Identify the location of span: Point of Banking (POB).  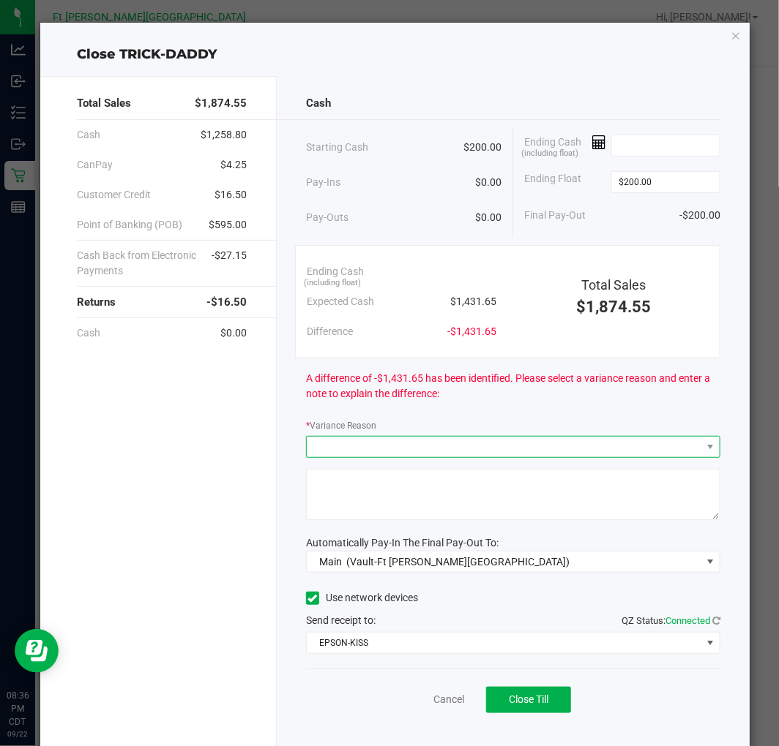
(130, 225).